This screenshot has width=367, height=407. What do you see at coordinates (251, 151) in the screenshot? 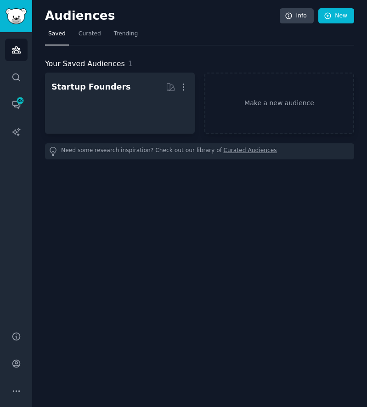
I see `a: Curated Audiences` at bounding box center [251, 151].